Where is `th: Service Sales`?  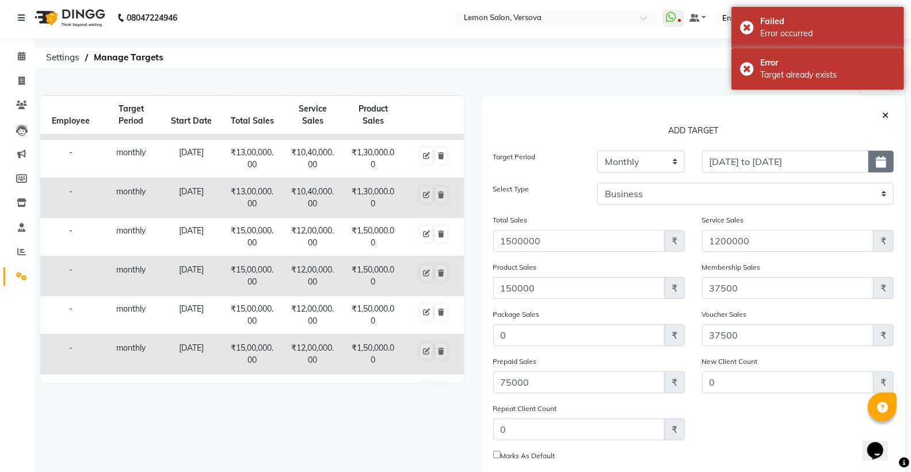
th: Service Sales is located at coordinates (312, 116).